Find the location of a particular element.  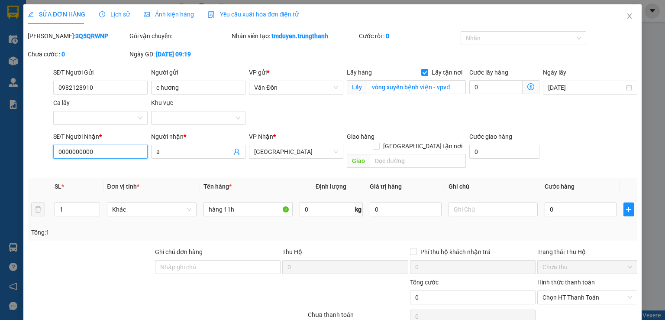

input: Ghi Chú is located at coordinates (493, 209).